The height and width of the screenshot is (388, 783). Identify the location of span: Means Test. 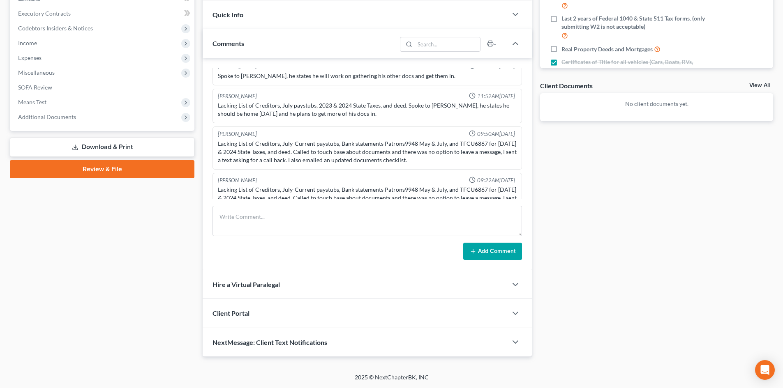
(32, 102).